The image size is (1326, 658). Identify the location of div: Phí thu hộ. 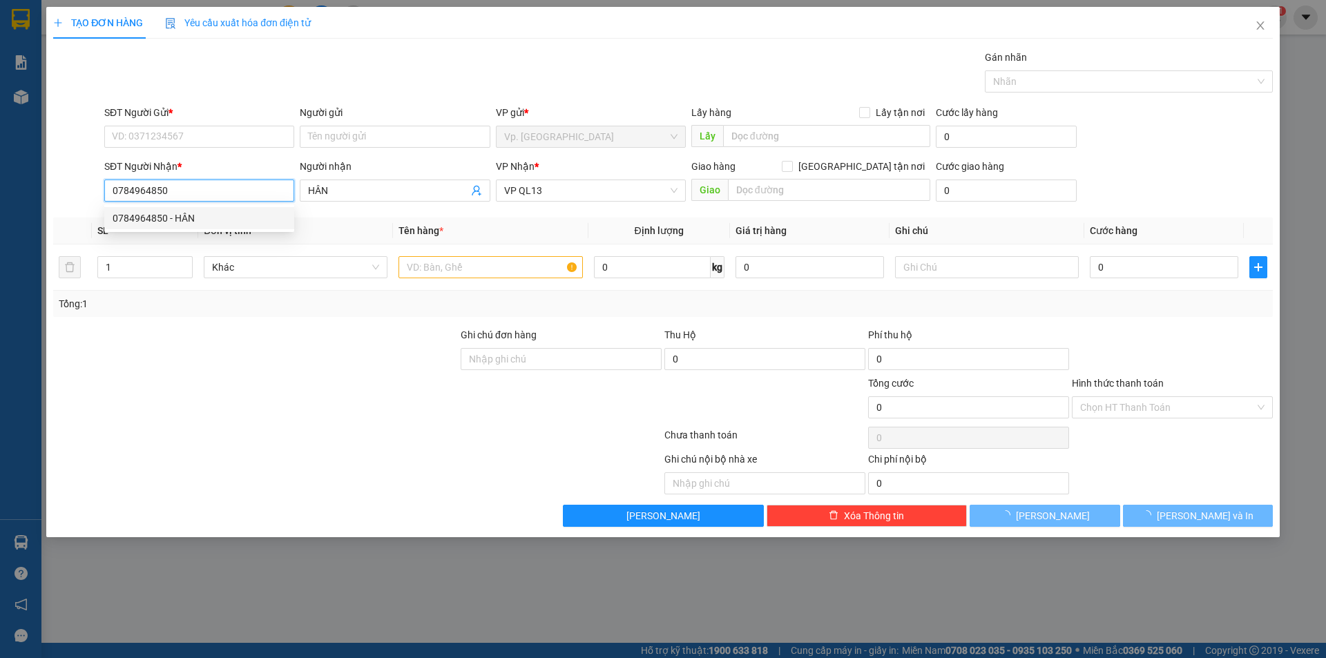
(968, 338).